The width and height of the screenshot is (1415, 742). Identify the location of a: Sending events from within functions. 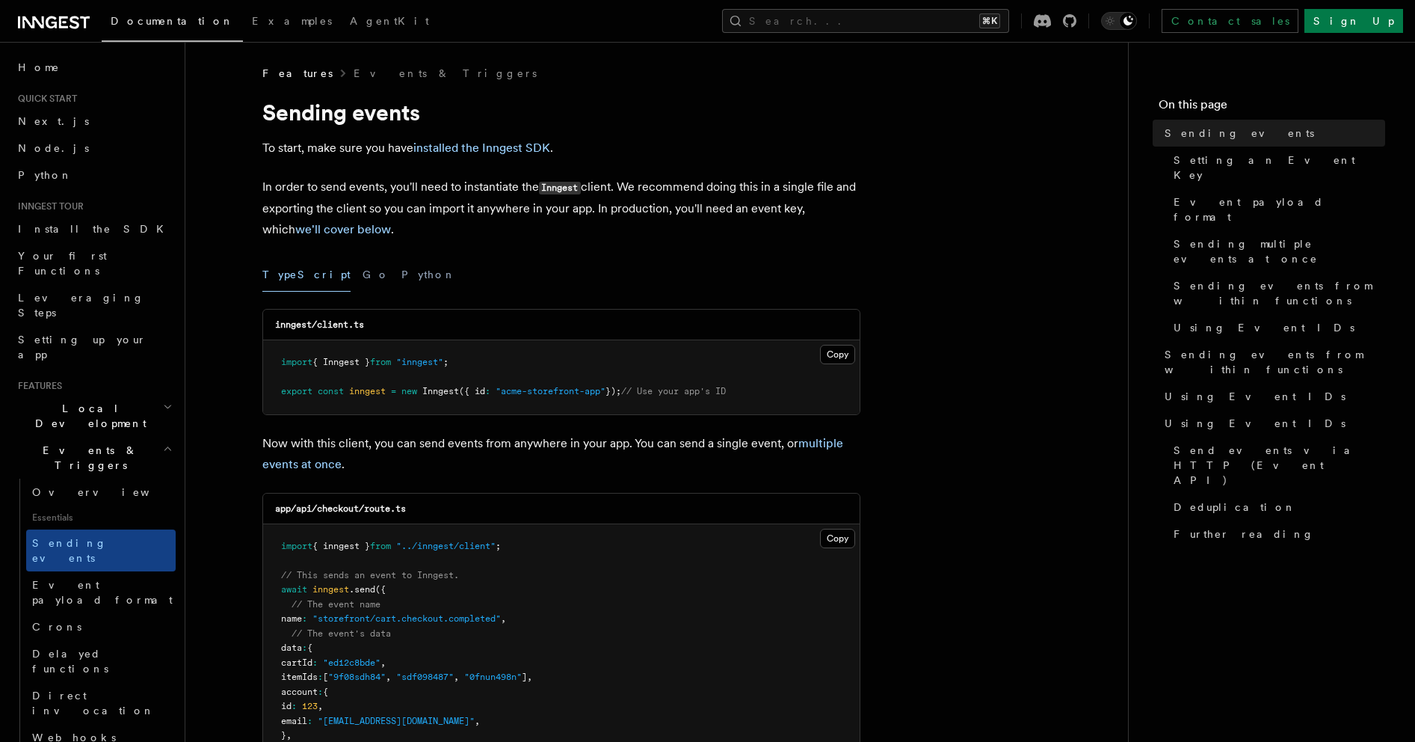
(1272, 362).